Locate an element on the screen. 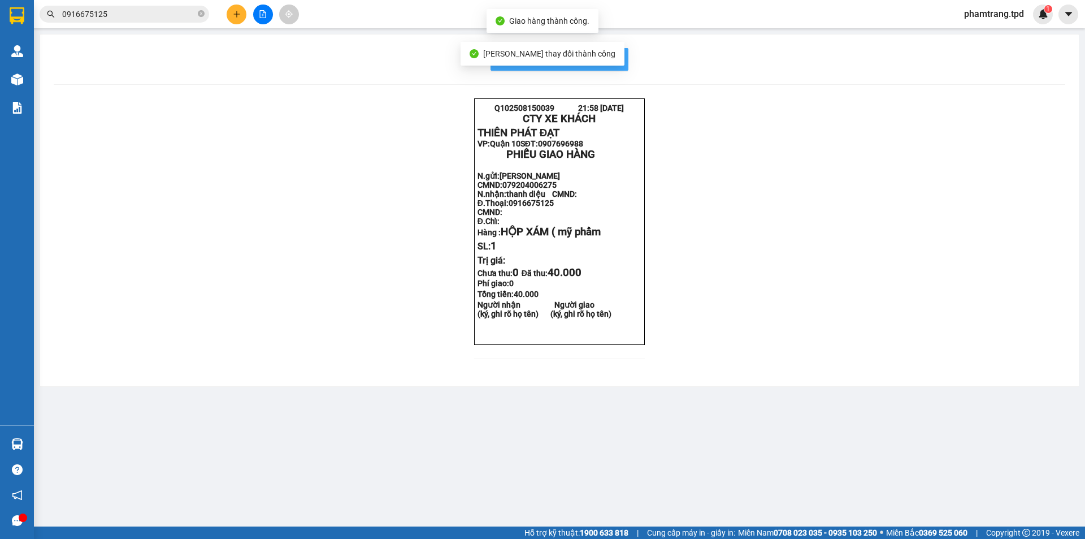 The height and width of the screenshot is (539, 1085). button: file-add is located at coordinates (263, 14).